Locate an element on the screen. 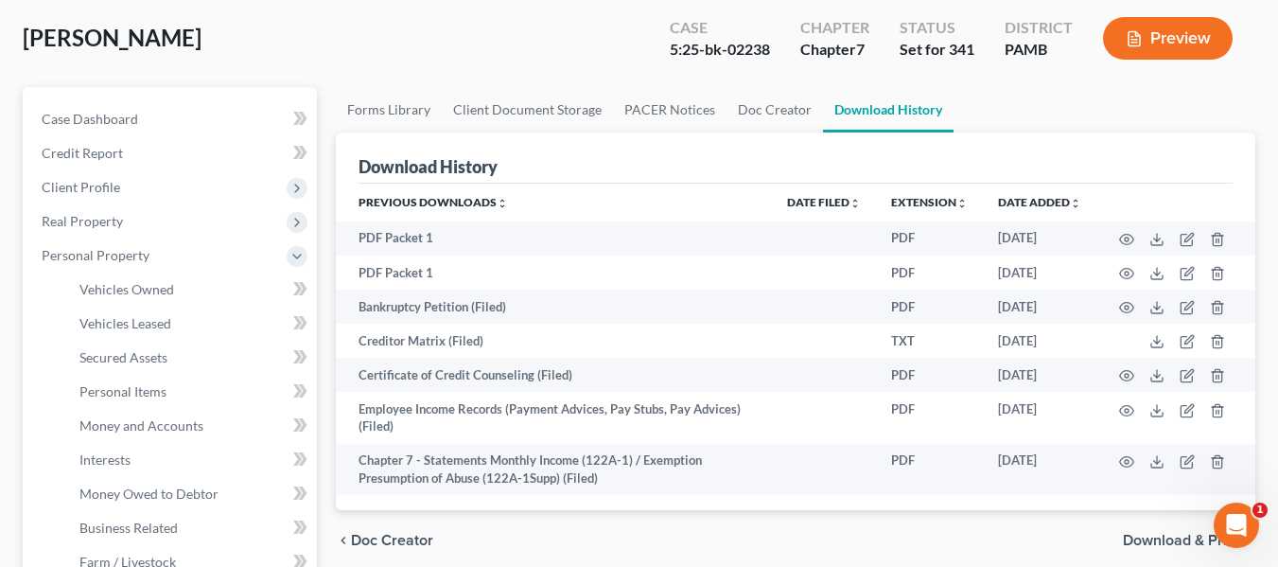  a: Date addedunfold_more is located at coordinates (1040, 202).